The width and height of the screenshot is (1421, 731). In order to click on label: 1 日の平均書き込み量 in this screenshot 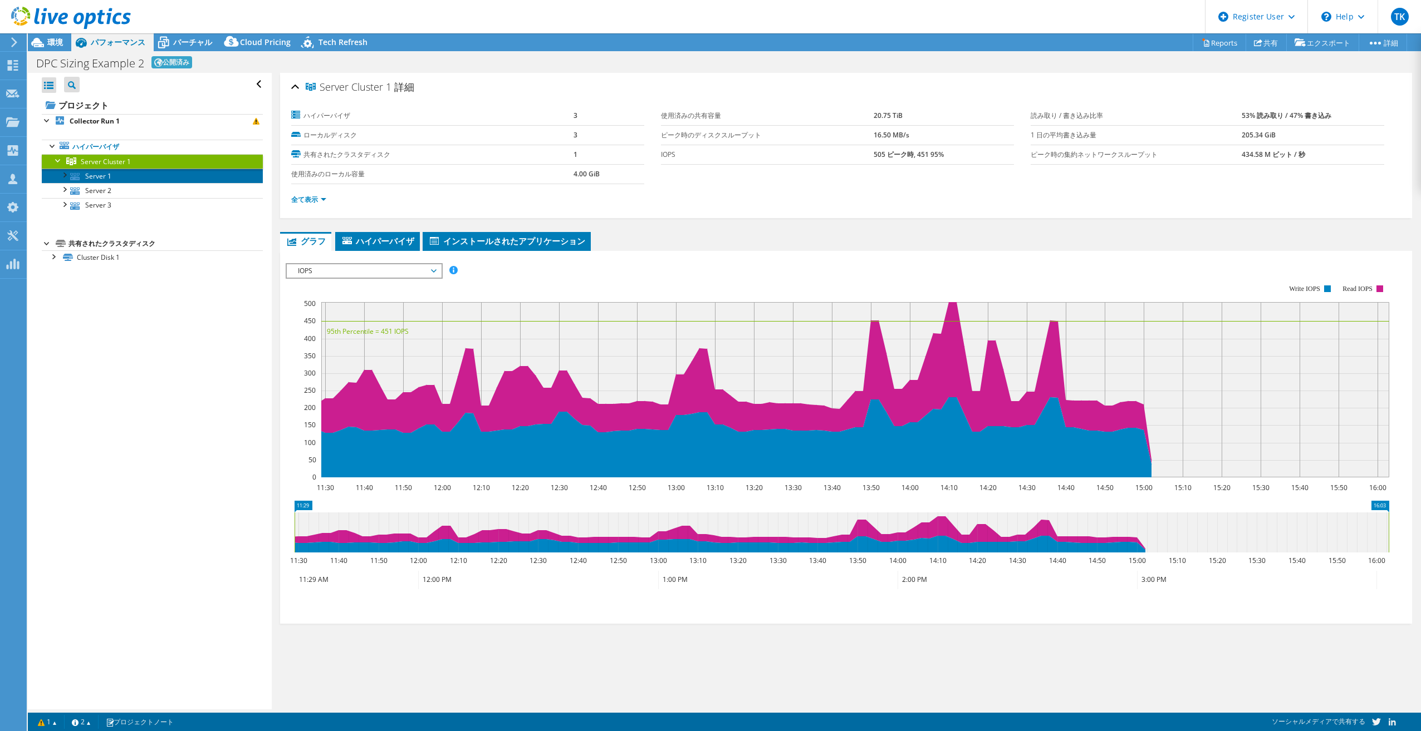, I will do `click(1136, 135)`.